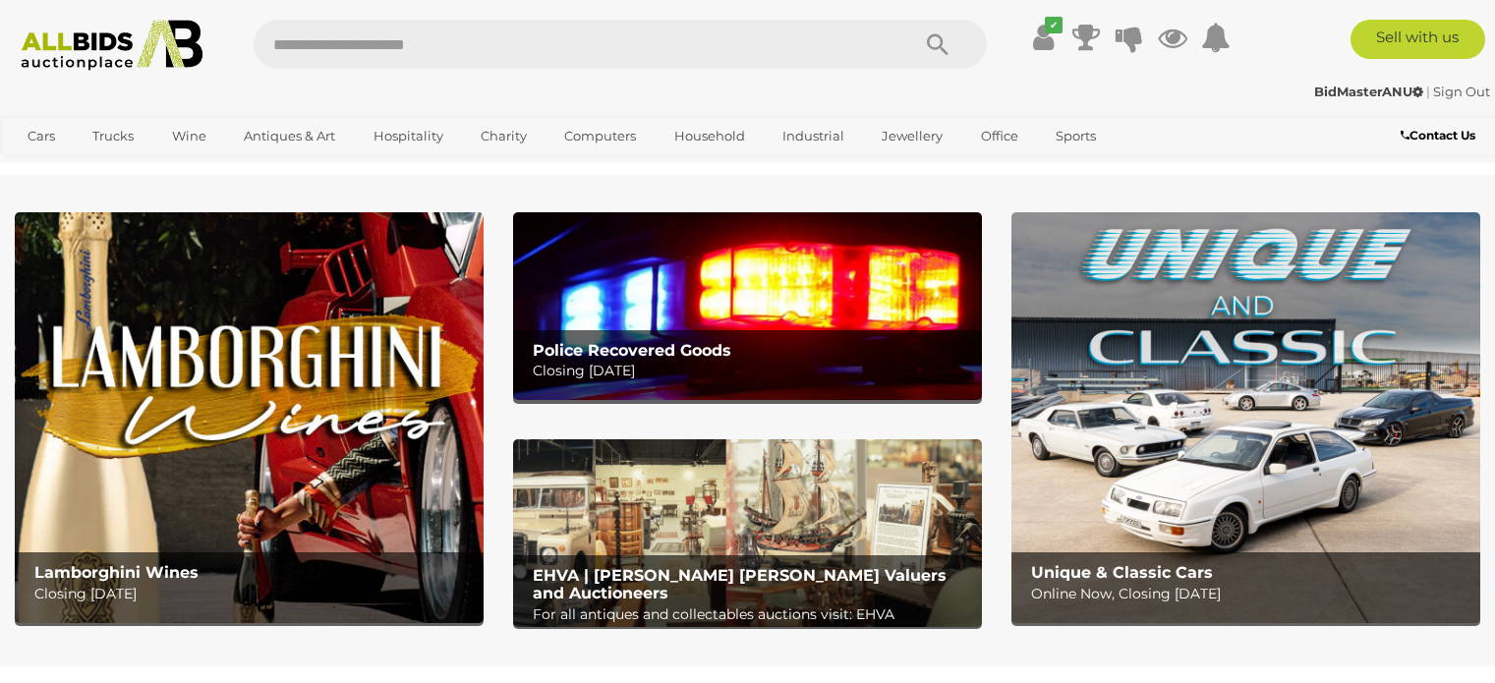 The height and width of the screenshot is (683, 1495). I want to click on p: For all antiques and collectables auctions visit: EHVA, so click(752, 614).